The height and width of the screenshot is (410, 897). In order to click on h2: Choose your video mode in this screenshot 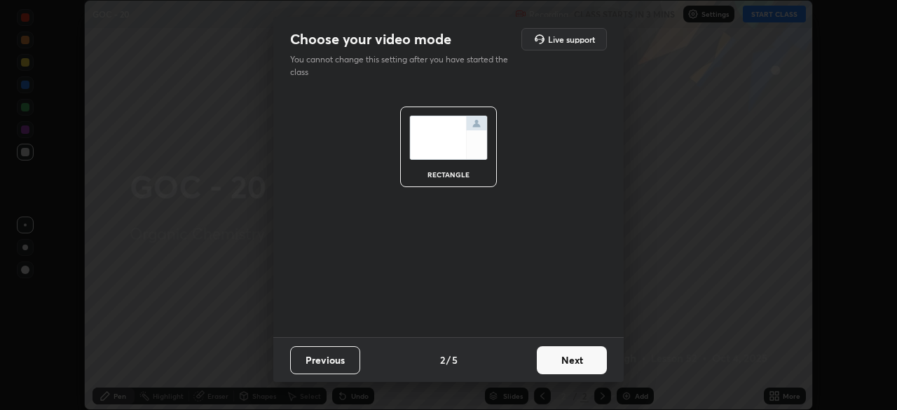, I will do `click(371, 39)`.